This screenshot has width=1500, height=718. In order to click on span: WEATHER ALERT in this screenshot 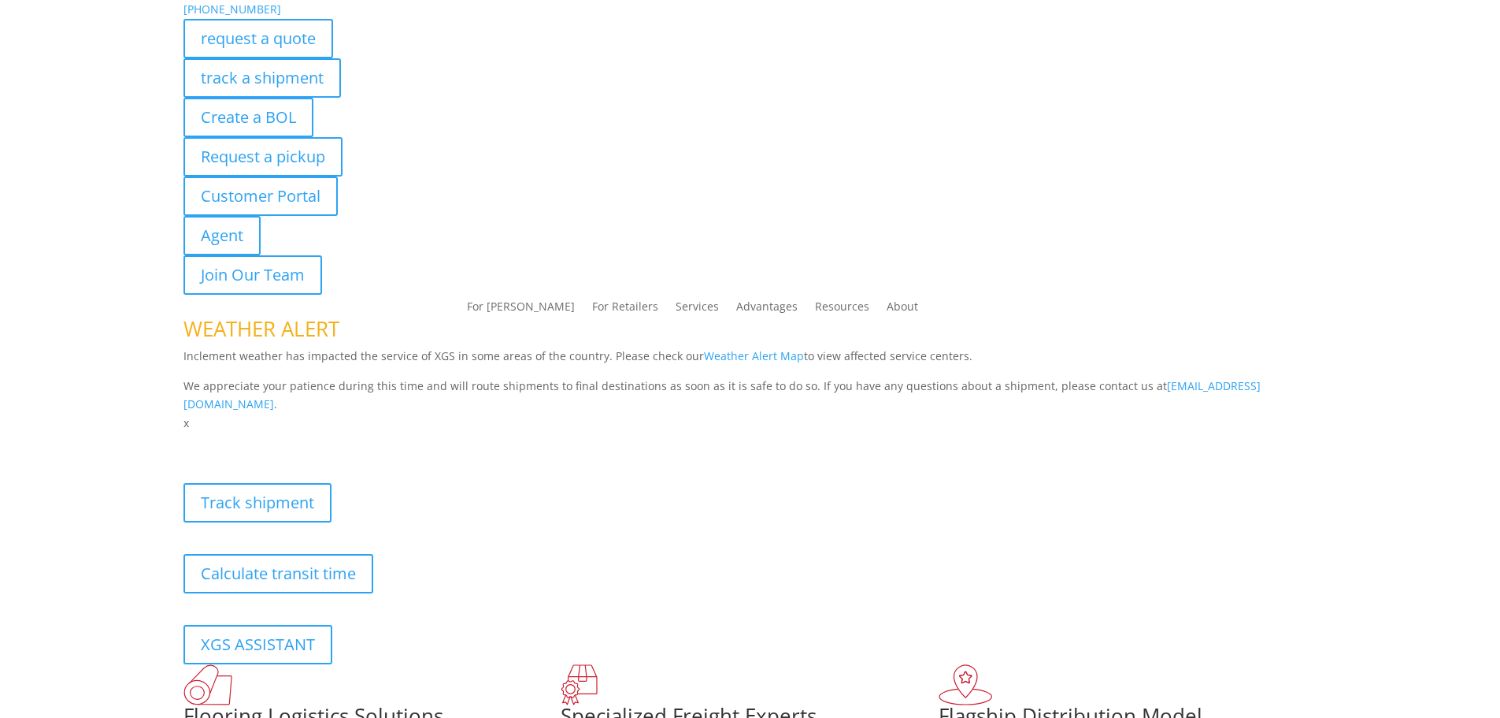, I will do `click(261, 328)`.